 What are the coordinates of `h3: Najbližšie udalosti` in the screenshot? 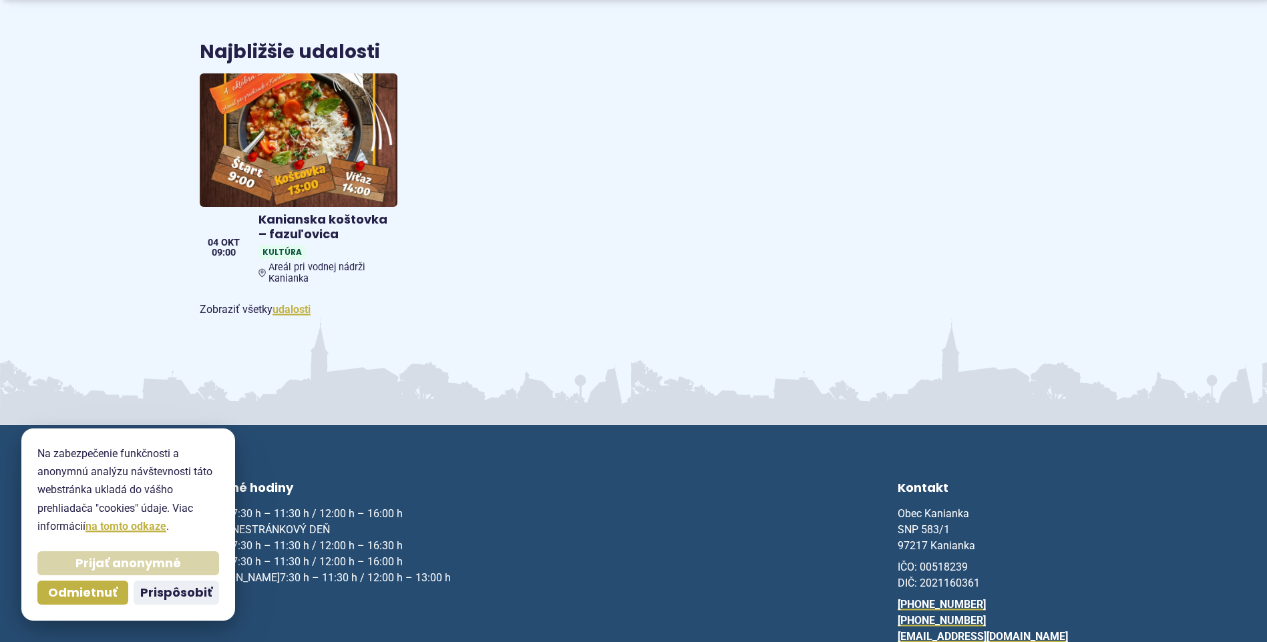 It's located at (290, 52).